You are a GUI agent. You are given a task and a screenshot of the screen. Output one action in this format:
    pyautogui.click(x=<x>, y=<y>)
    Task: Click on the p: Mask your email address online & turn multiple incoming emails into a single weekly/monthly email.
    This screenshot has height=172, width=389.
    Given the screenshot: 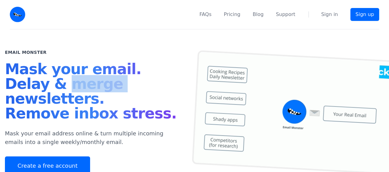 What is the action you would take?
    pyautogui.click(x=92, y=138)
    